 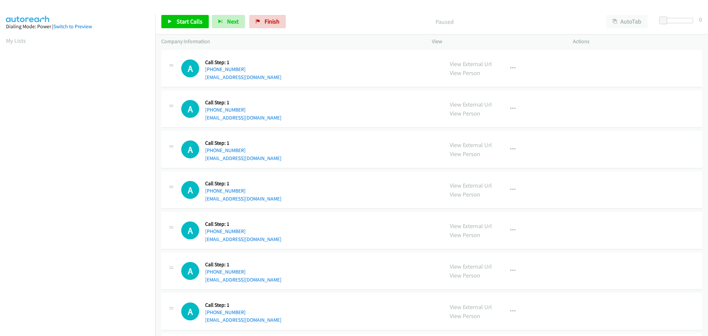 I want to click on button: AutoTab, so click(x=627, y=22).